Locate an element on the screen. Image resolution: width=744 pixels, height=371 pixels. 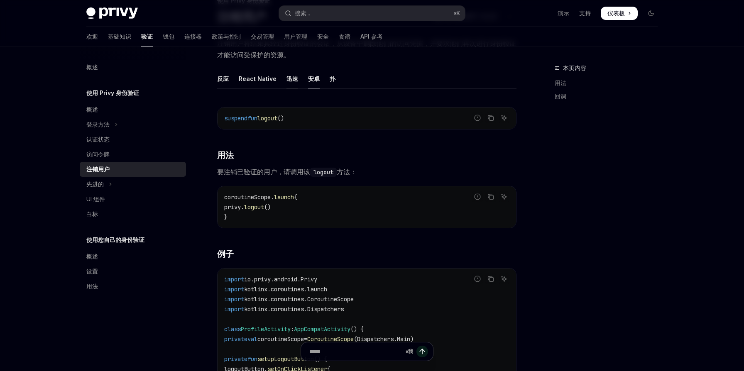
a: 回调 is located at coordinates (610, 96).